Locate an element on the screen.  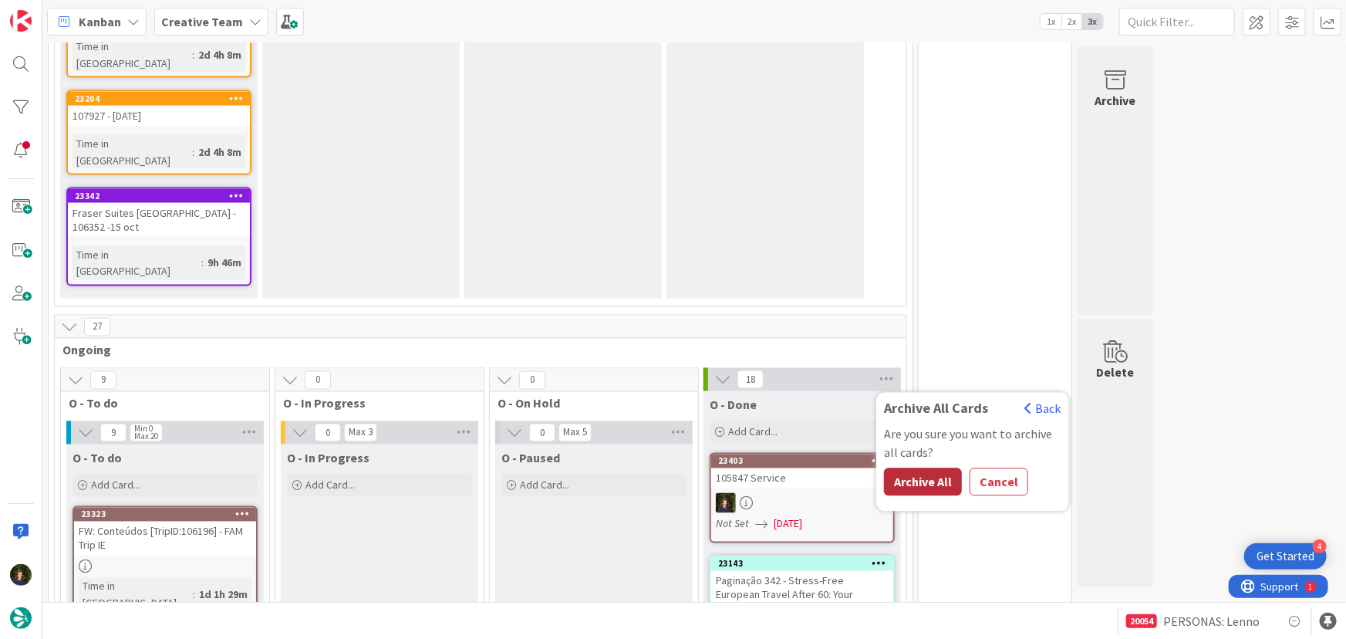
div: Max 5 is located at coordinates (575, 433).